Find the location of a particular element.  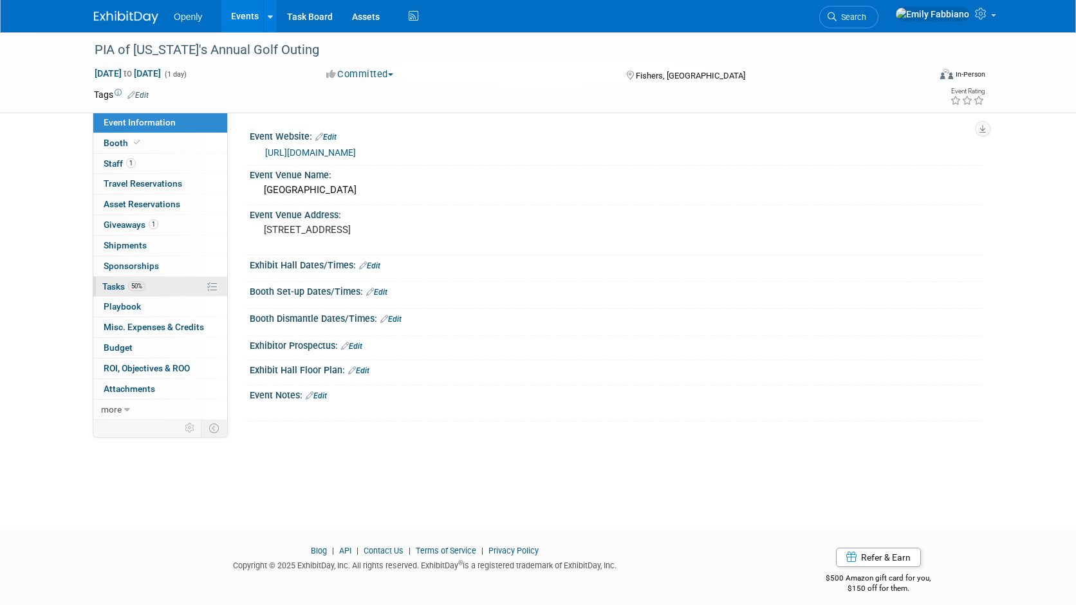

a: Contact Us is located at coordinates (383, 550).